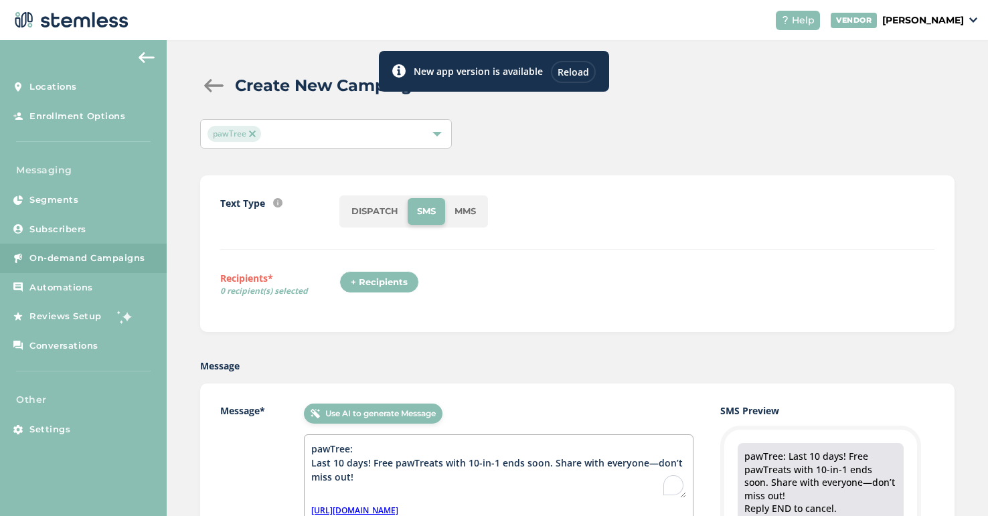 The height and width of the screenshot is (516, 988). Describe the element at coordinates (785, 20) in the screenshot. I see `img: icon-help-white-03924b79.svg` at that location.